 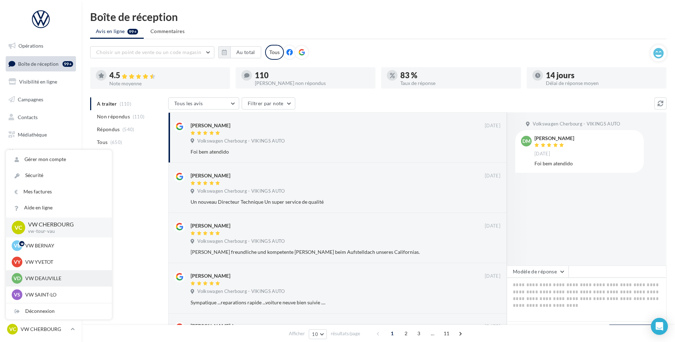 What do you see at coordinates (129, 129) in the screenshot?
I see `span: (540)` at bounding box center [129, 129].